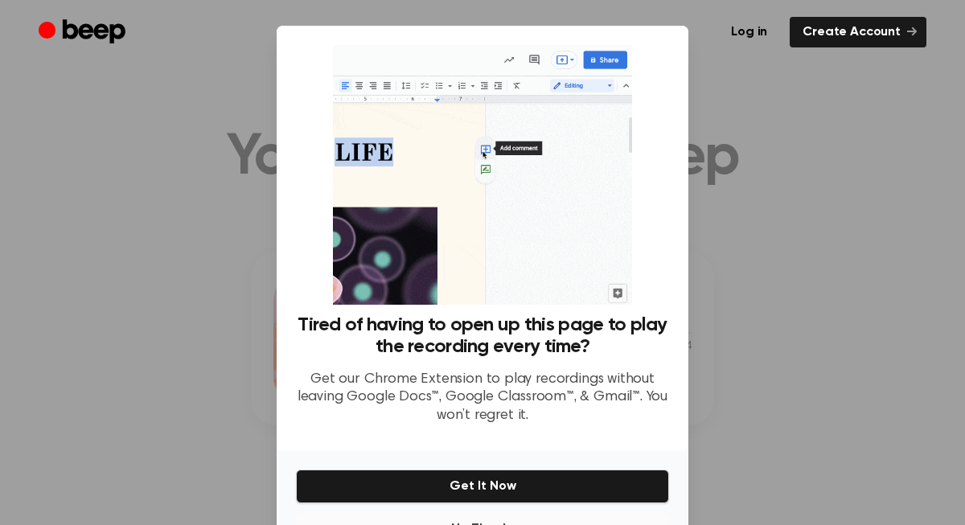 This screenshot has width=965, height=525. Describe the element at coordinates (84, 32) in the screenshot. I see `a: Beep` at that location.